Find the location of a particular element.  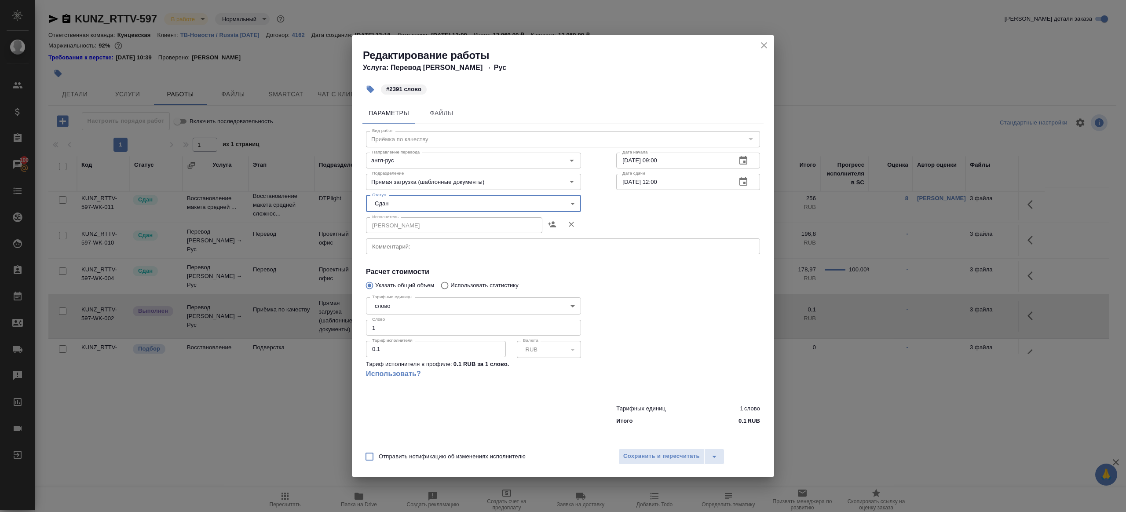

a: Использовать? is located at coordinates (473, 374).